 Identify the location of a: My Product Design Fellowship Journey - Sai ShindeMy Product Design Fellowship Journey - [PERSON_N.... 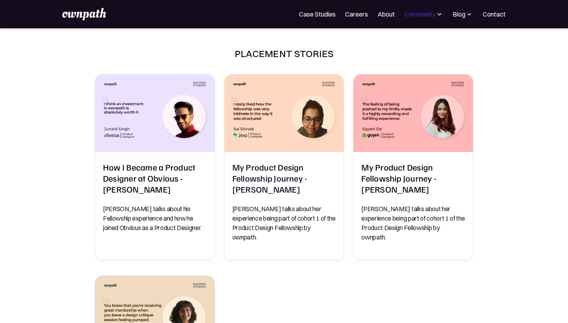
(284, 167).